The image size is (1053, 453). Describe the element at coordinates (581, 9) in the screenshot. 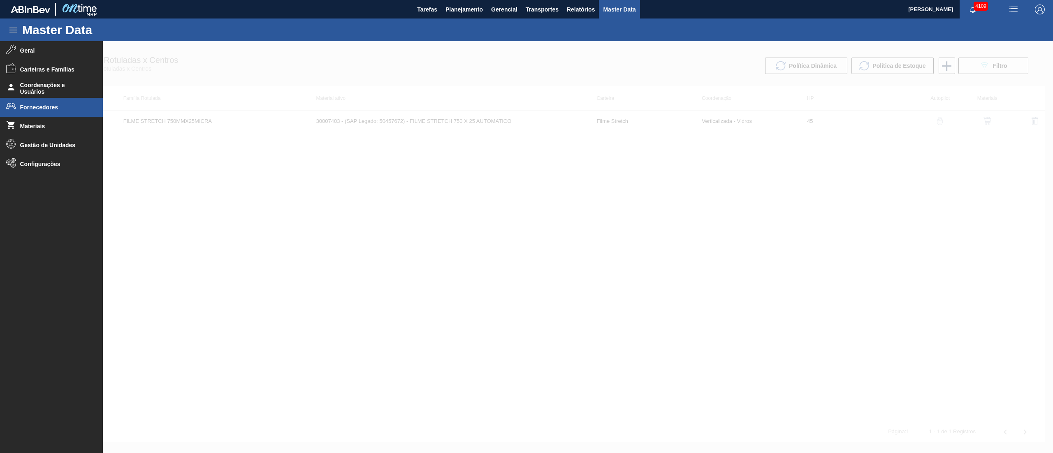

I see `span: Relatórios` at that location.